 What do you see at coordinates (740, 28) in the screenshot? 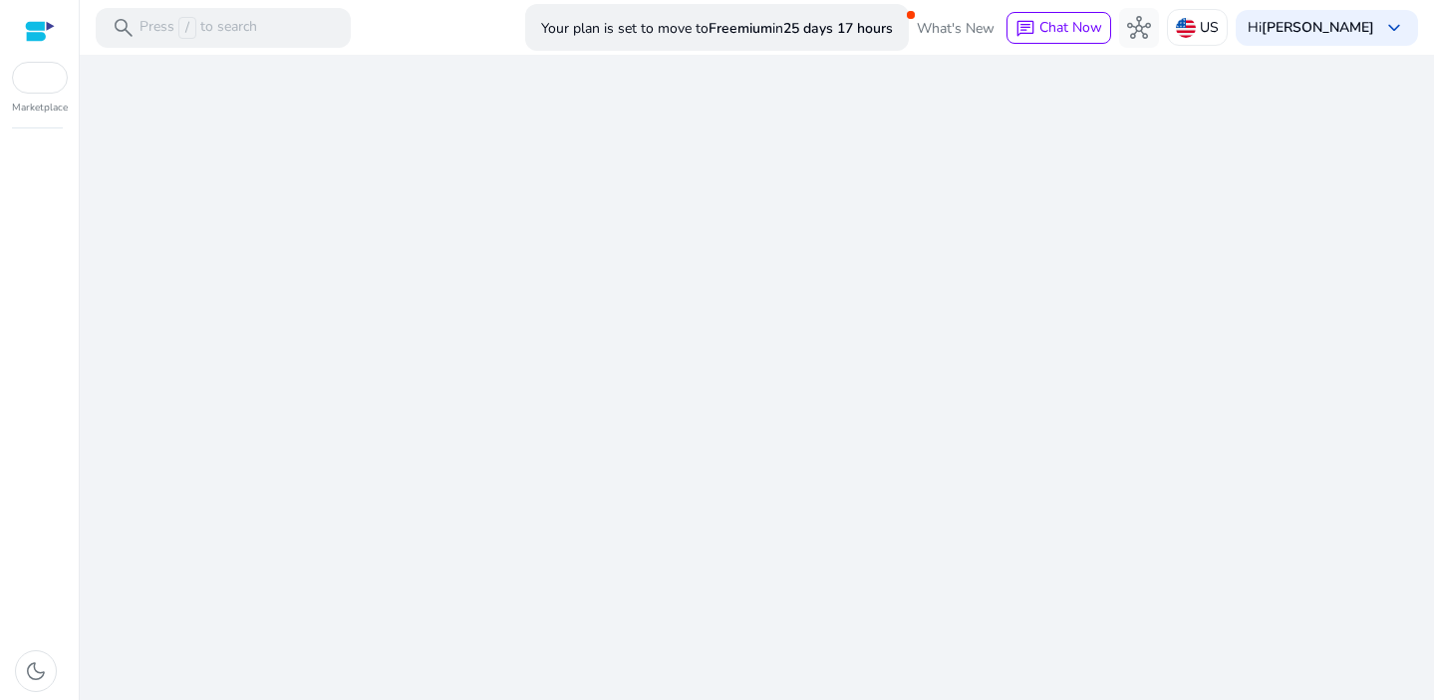
I see `b: Freemium` at bounding box center [740, 28].